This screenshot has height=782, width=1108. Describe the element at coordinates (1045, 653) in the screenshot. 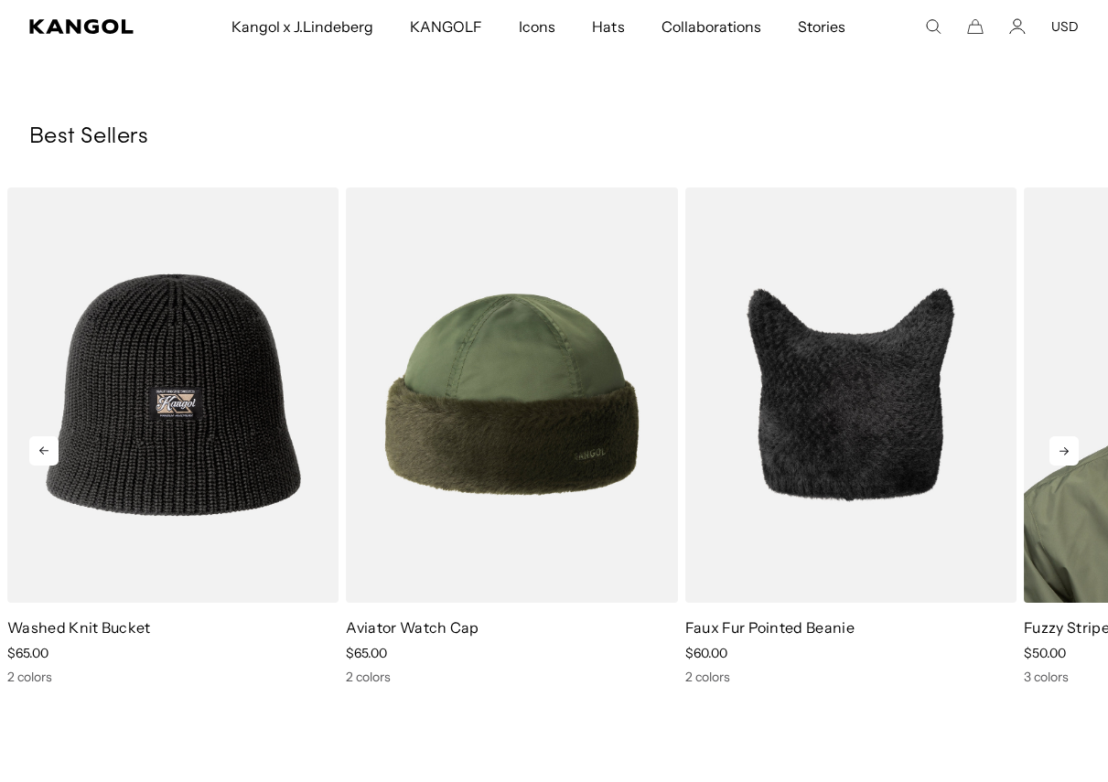

I see `span: $50.00` at that location.